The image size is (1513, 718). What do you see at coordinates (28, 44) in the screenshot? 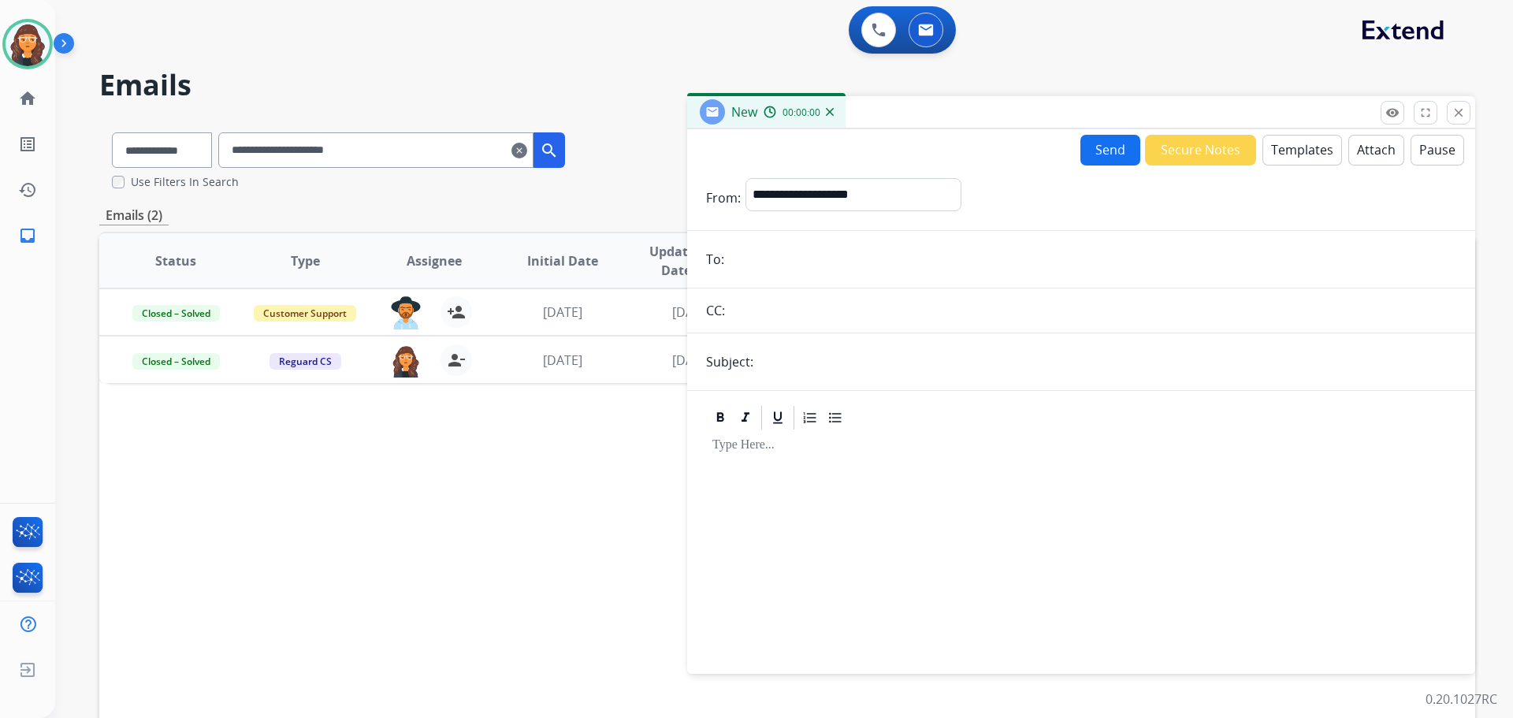
I see `img: avatar` at bounding box center [28, 44].